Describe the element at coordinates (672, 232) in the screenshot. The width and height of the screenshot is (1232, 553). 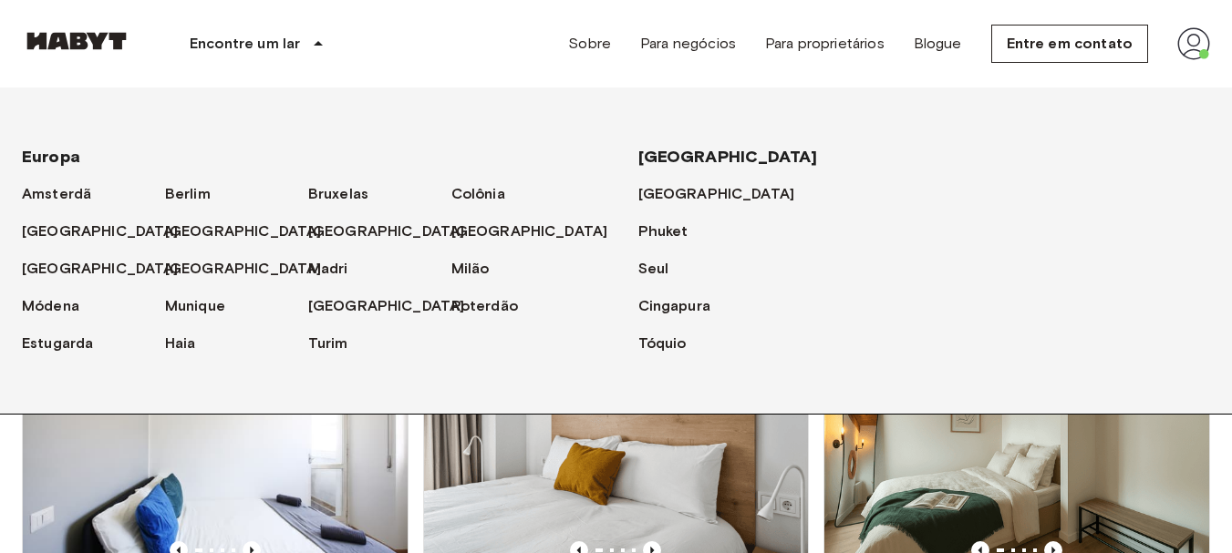
I see `a: Phuket` at that location.